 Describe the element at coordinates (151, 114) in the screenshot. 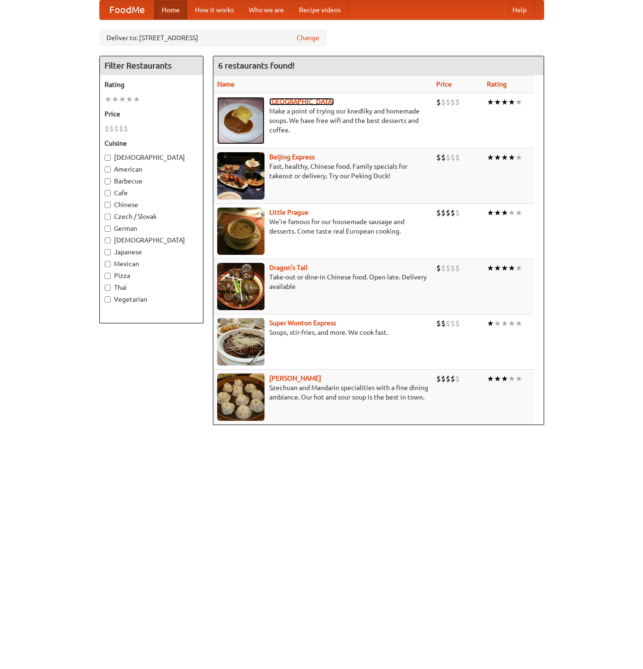

I see `h5: Price` at that location.